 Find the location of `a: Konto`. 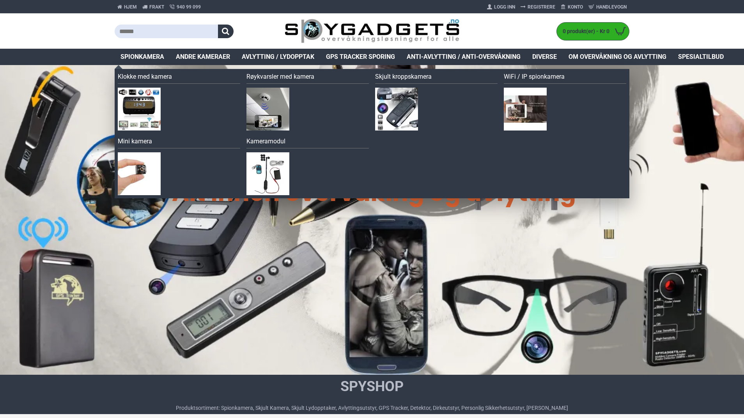

a: Konto is located at coordinates (572, 7).